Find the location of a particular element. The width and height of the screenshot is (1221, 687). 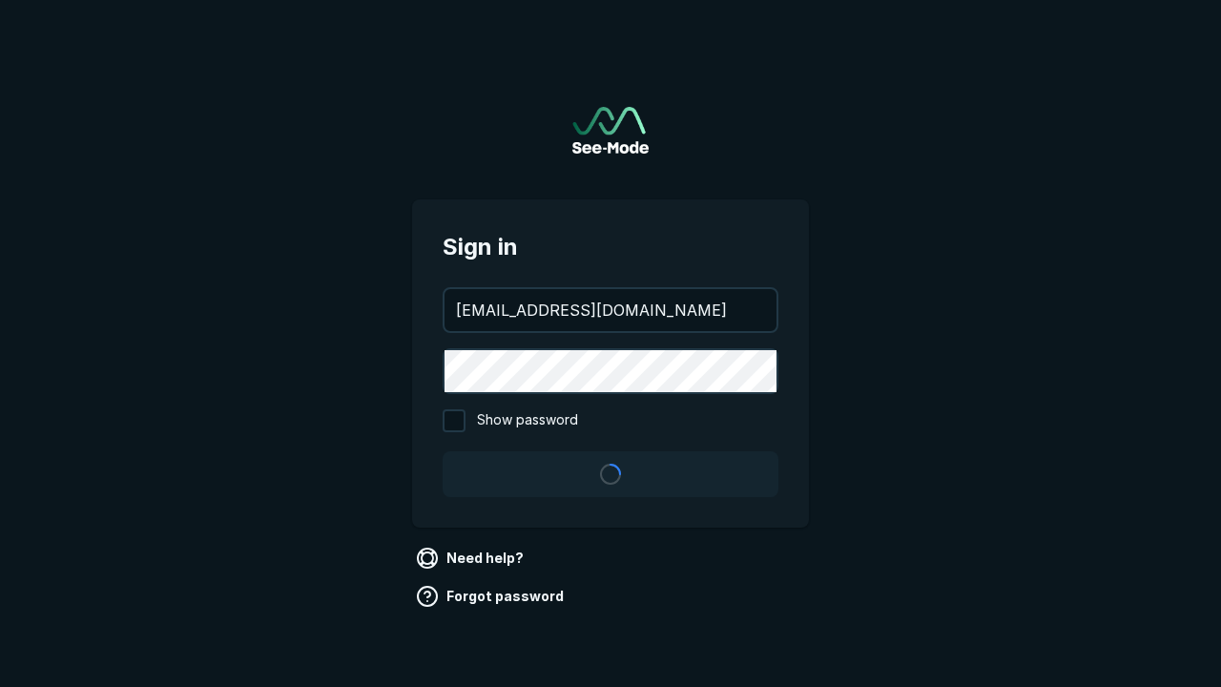

span: Sign in is located at coordinates (611, 247).